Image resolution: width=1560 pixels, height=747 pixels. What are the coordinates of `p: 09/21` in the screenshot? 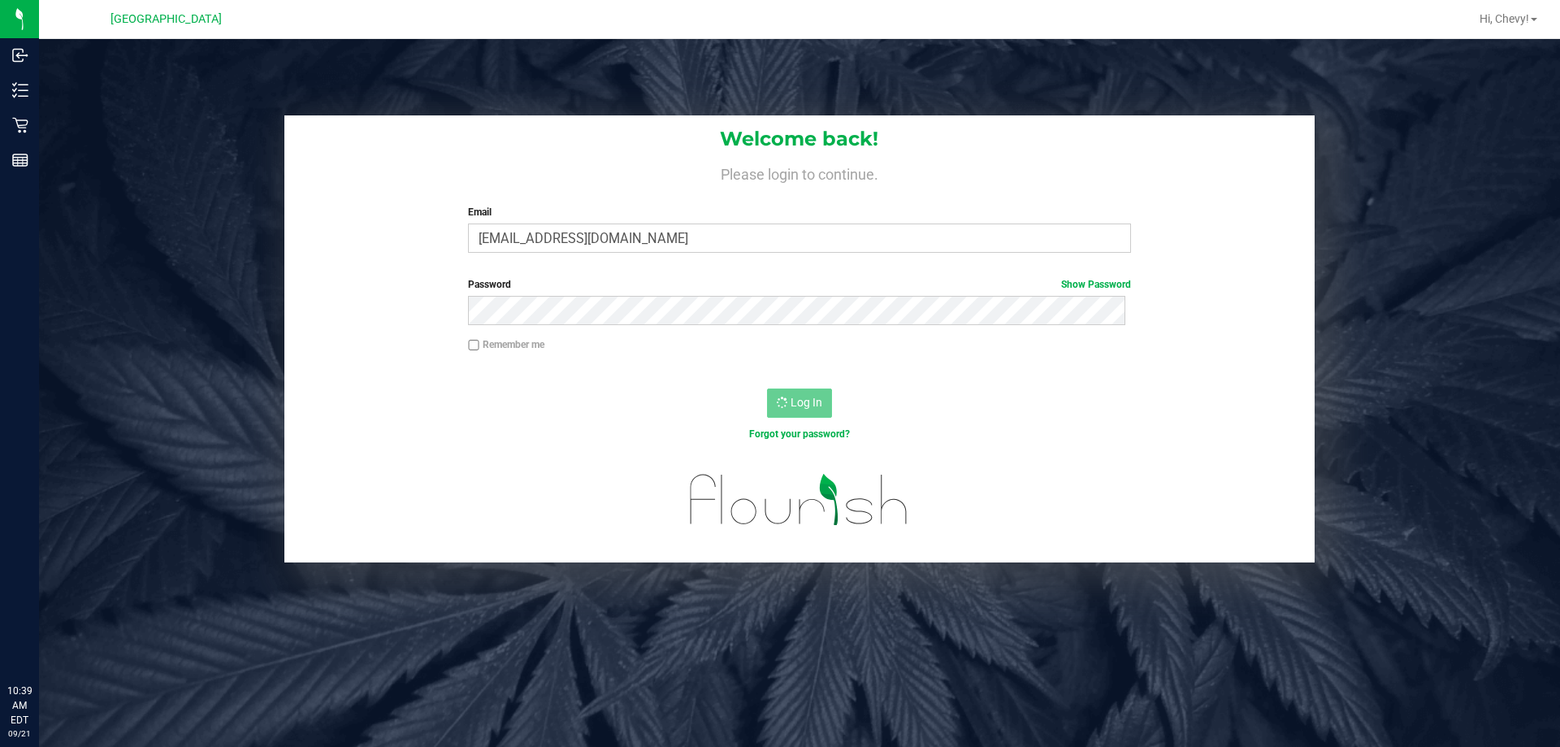 It's located at (19, 733).